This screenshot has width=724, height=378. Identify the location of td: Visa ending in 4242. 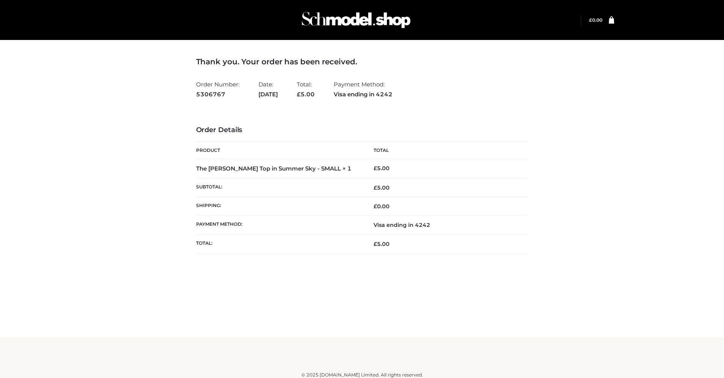
(445, 225).